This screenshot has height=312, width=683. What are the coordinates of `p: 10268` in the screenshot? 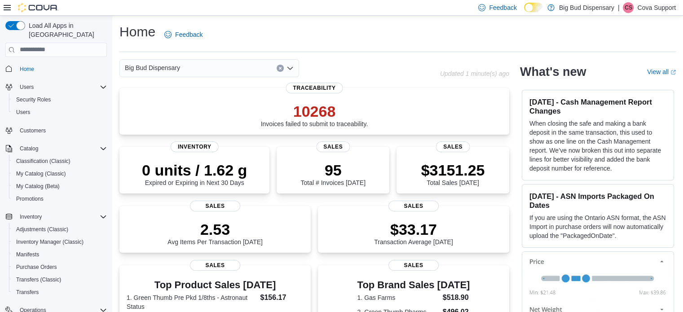 It's located at (314, 111).